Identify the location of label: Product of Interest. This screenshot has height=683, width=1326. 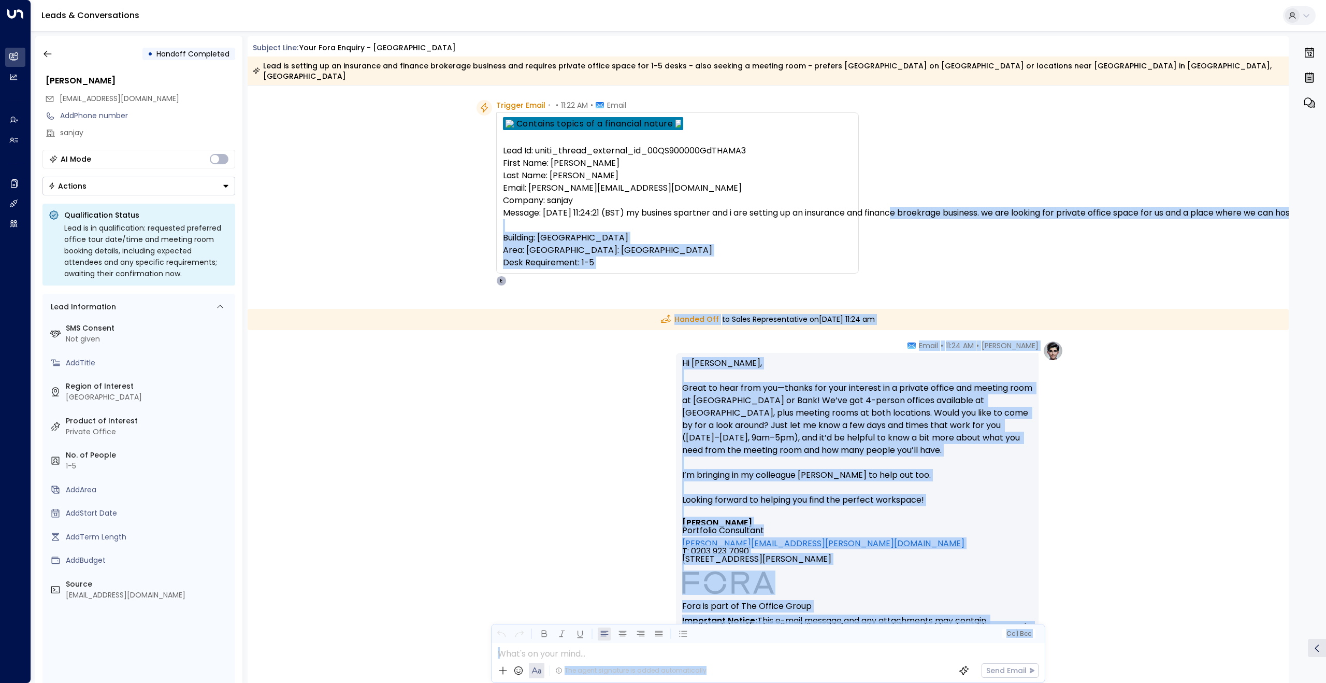
(148, 421).